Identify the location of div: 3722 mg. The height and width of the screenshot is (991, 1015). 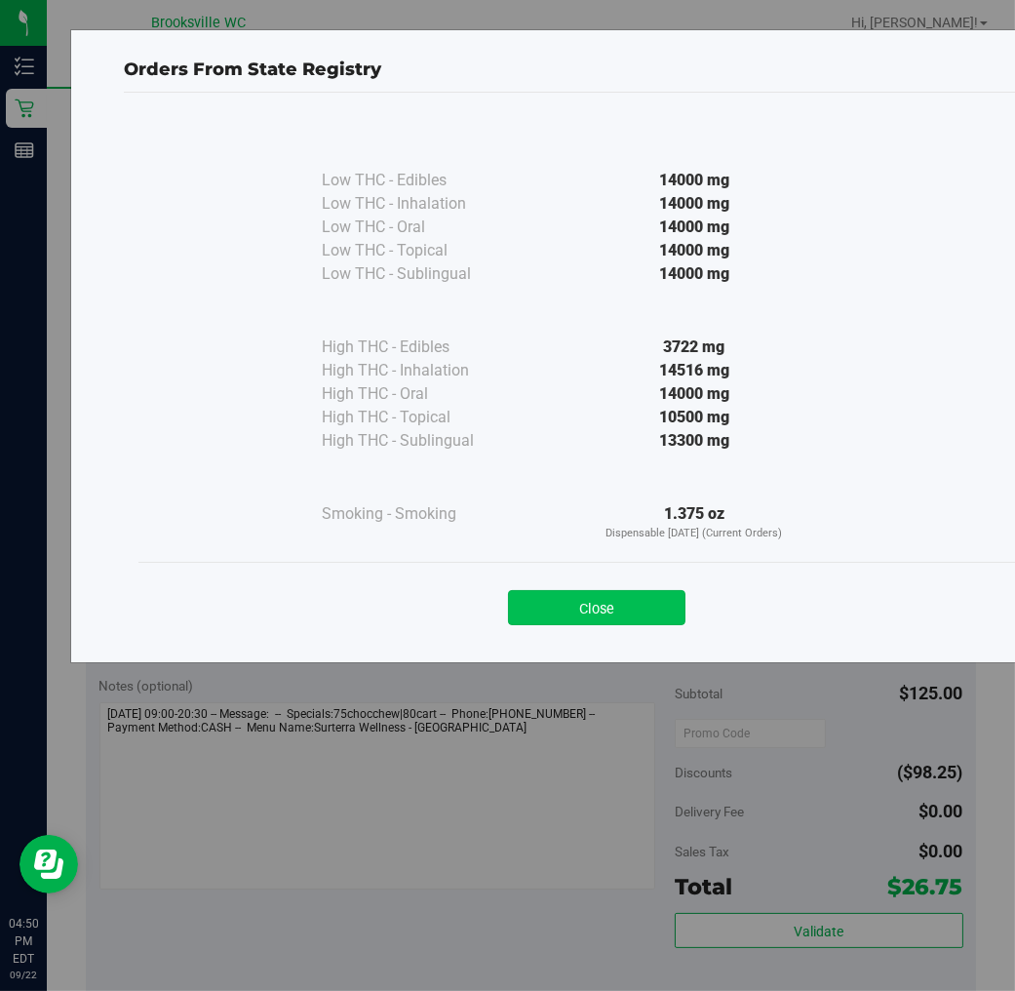
(694, 347).